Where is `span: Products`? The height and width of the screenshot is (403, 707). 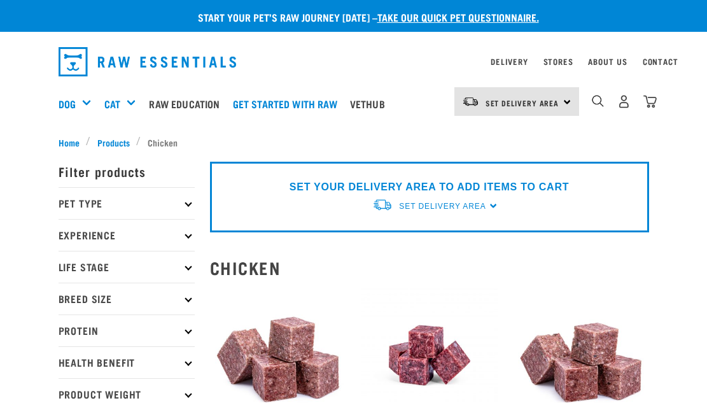 span: Products is located at coordinates (113, 142).